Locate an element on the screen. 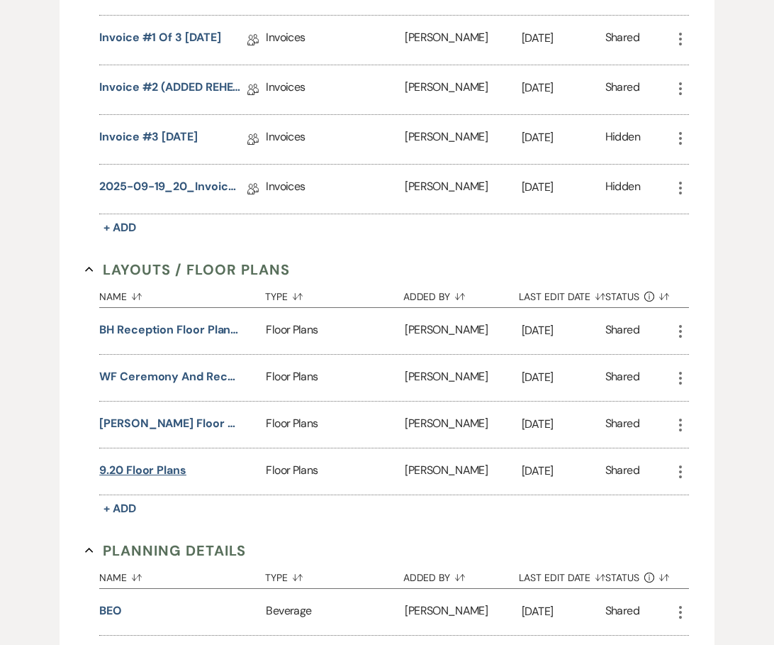 Image resolution: width=774 pixels, height=645 pixels. button: Layouts / Floor Plans is located at coordinates (187, 269).